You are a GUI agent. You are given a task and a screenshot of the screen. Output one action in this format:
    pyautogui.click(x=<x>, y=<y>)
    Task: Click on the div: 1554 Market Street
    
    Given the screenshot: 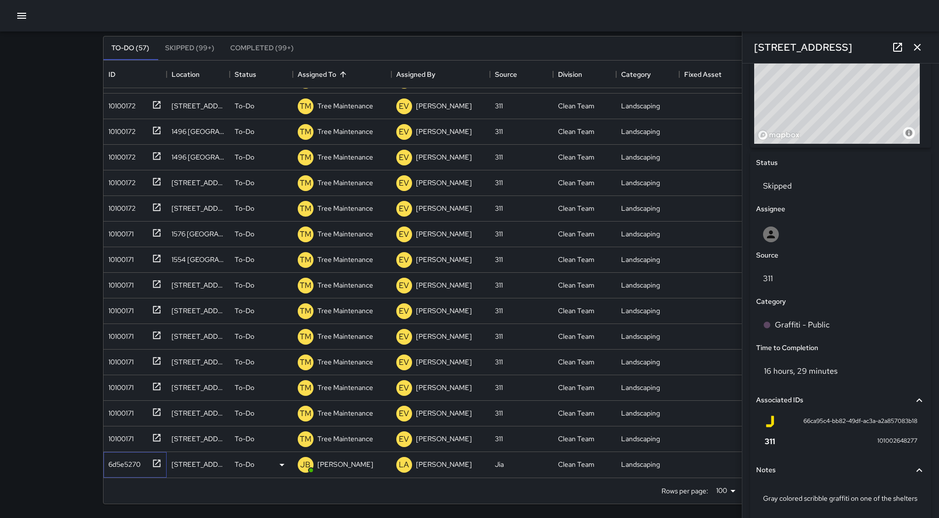 What is the action you would take?
    pyautogui.click(x=198, y=260)
    